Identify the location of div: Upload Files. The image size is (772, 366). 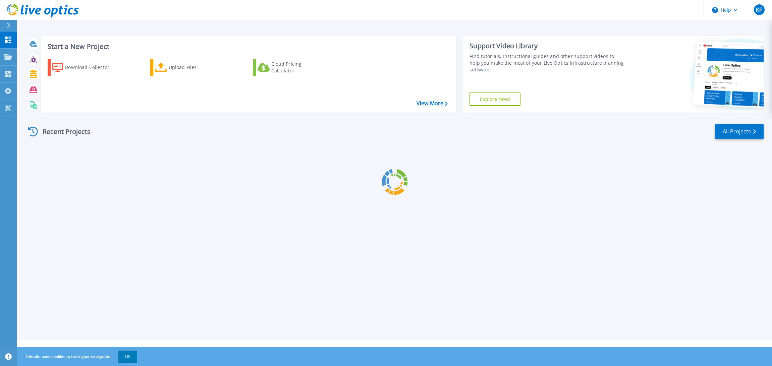
(196, 67).